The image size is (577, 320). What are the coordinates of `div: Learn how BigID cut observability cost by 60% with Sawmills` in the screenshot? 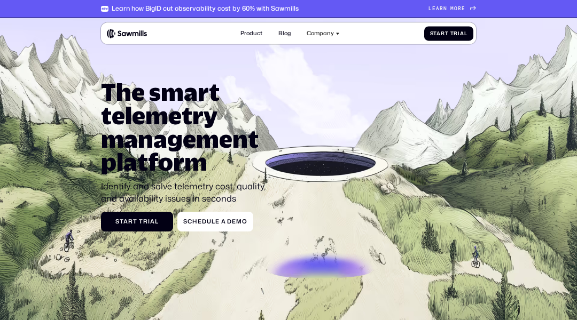 It's located at (205, 9).